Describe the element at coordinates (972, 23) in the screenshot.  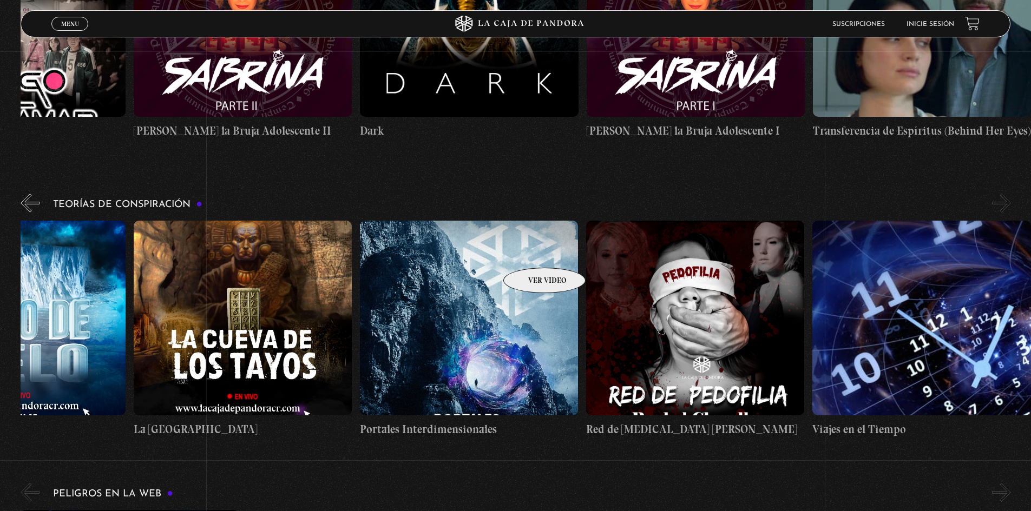
I see `a: View your shopping cart` at that location.